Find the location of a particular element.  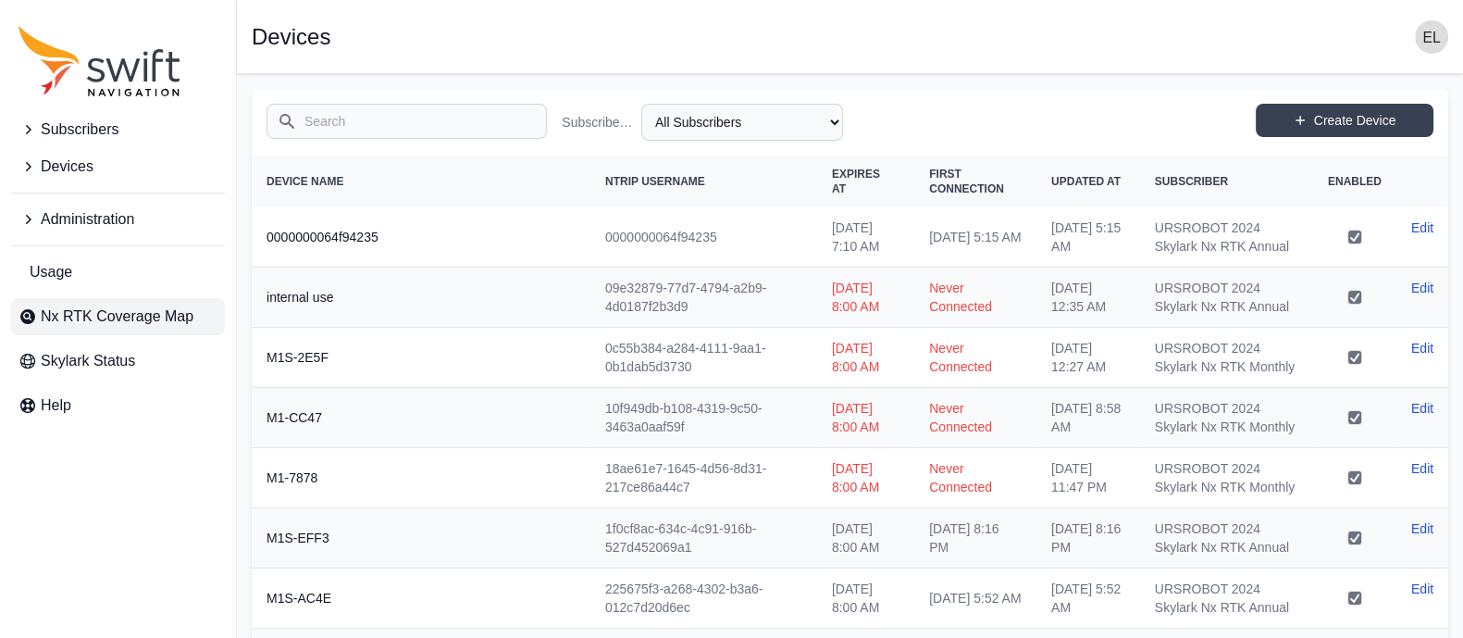

th: M1S-EFF3 is located at coordinates (421, 538).